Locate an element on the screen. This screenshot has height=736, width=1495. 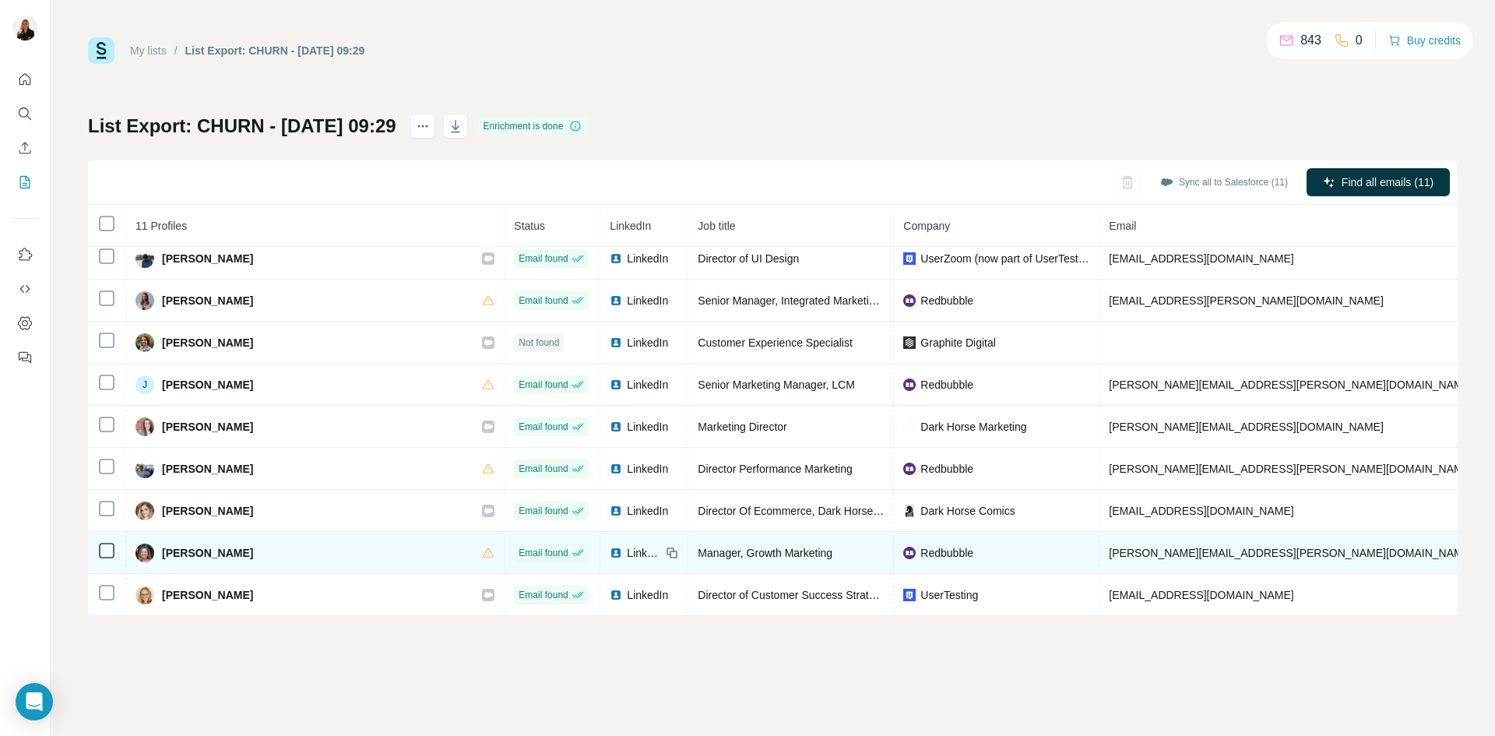
button: Search is located at coordinates (25, 114).